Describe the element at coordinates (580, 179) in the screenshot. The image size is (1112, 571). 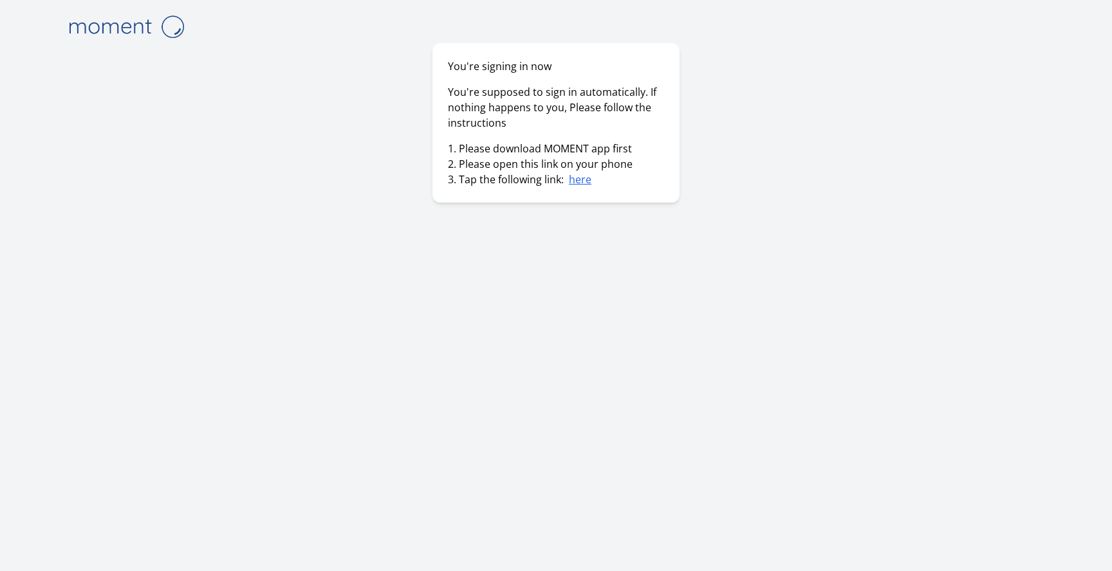
I see `a: here` at that location.